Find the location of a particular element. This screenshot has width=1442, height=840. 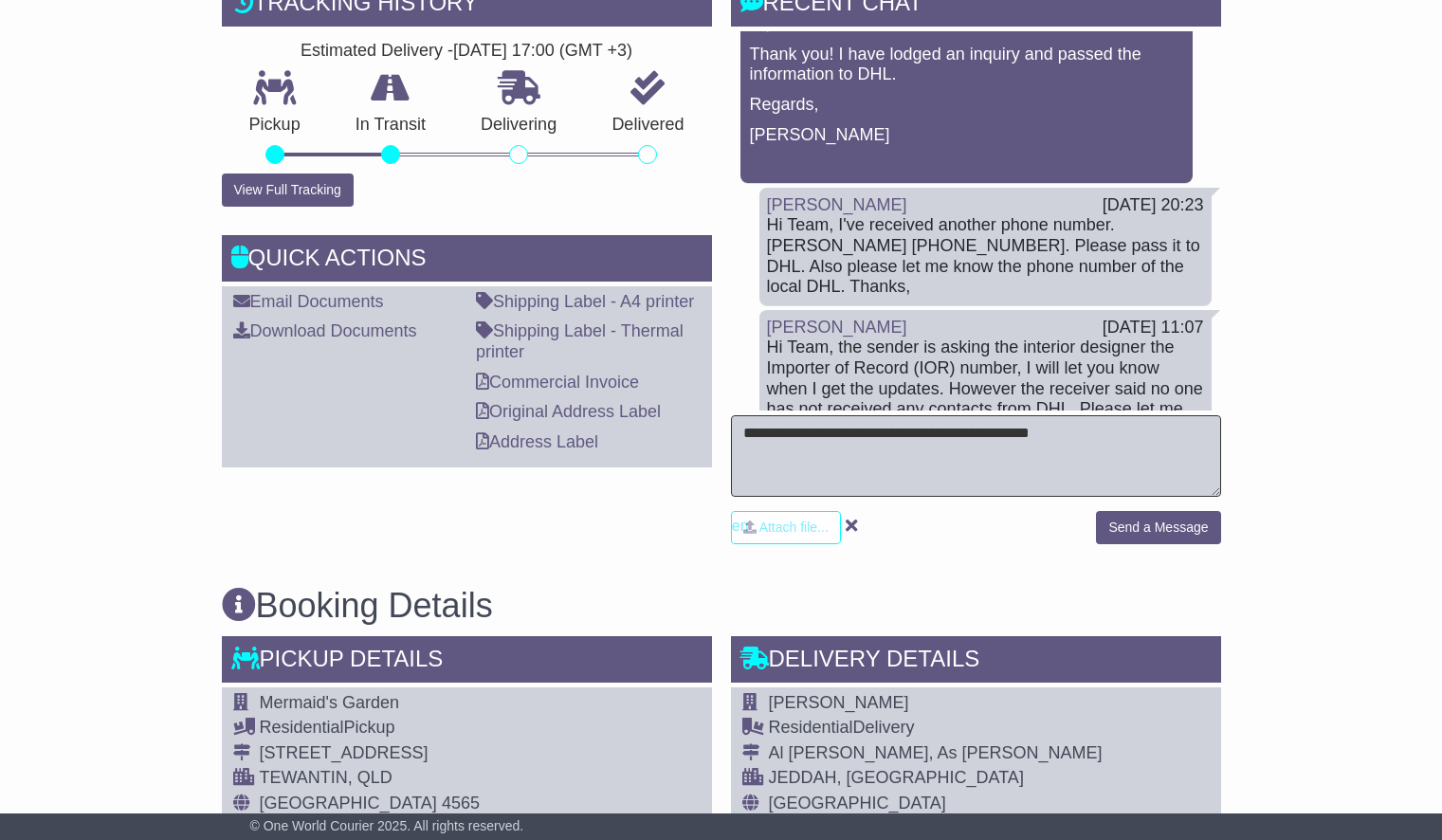

a: Download Documents is located at coordinates (325, 330).